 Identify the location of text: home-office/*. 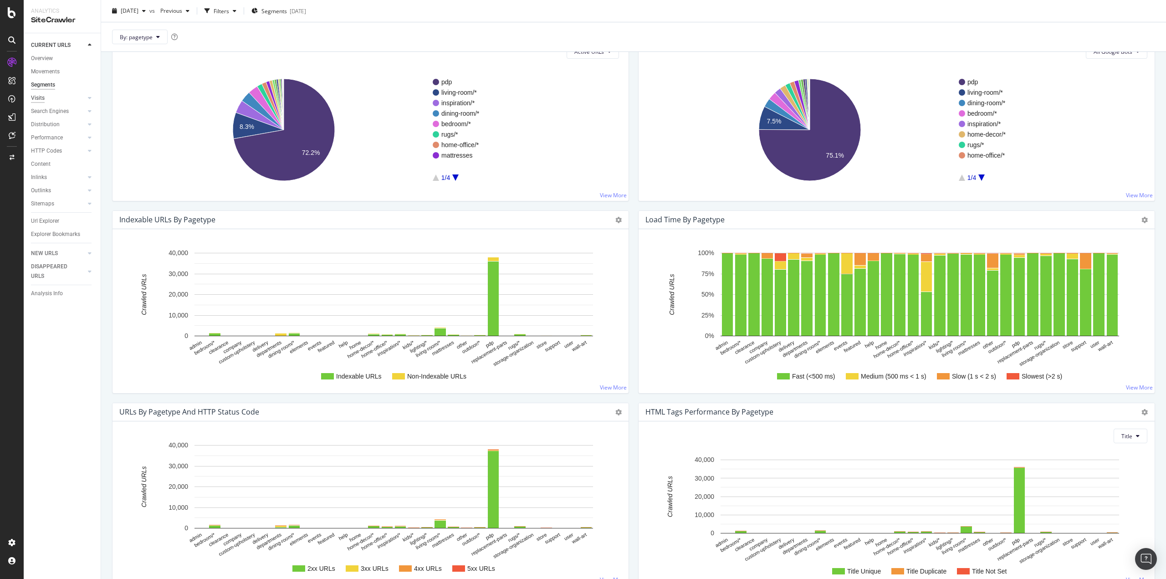
(460, 145).